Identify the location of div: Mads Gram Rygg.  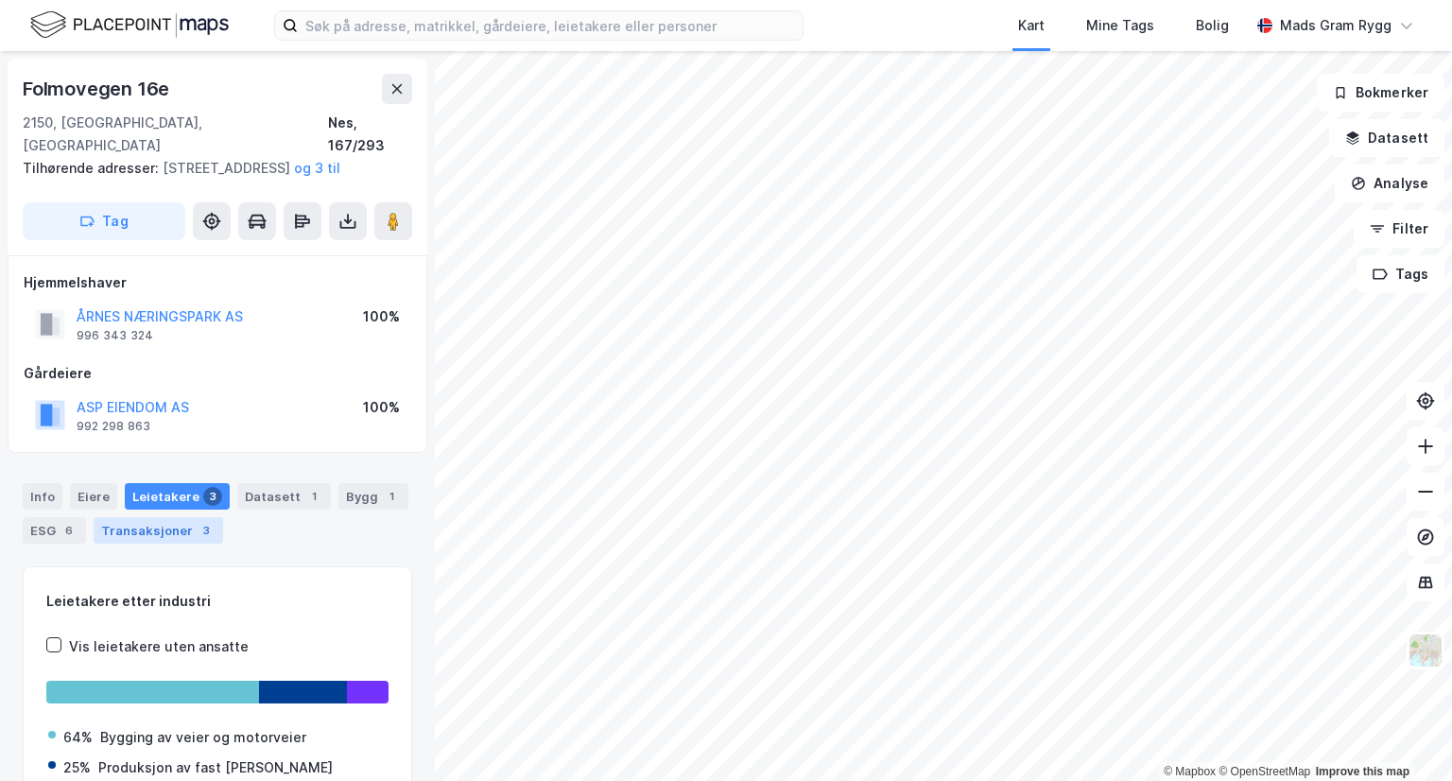
(1335, 26).